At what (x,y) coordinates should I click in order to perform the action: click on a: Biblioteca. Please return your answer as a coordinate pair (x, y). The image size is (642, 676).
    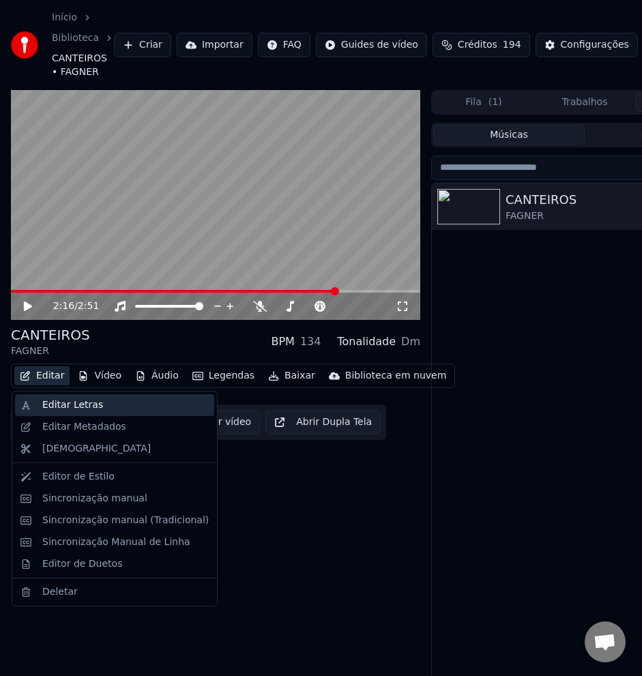
    Looking at the image, I should click on (75, 38).